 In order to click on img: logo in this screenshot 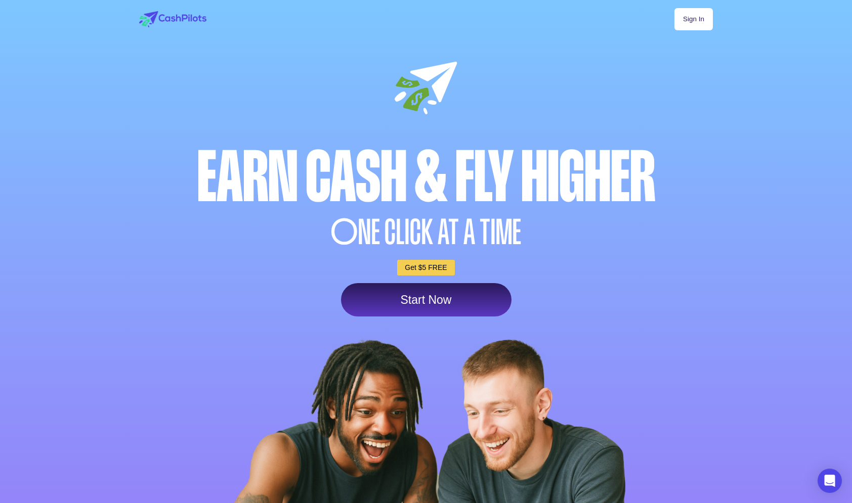, I will do `click(172, 19)`.